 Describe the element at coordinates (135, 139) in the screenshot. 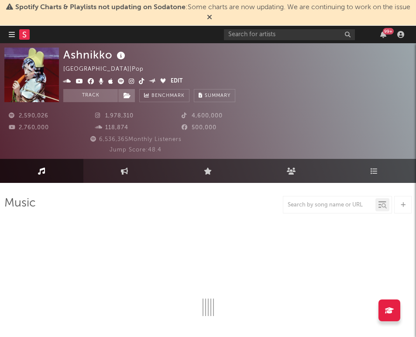

I see `span: 6,536,365 Monthly Listeners` at that location.